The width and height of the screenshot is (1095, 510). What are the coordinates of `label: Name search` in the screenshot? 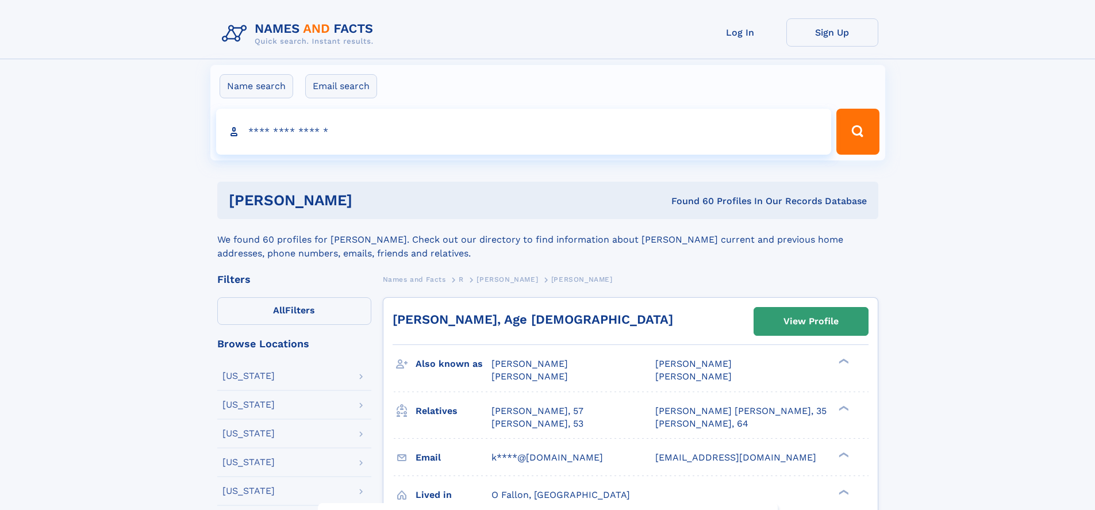 It's located at (256, 86).